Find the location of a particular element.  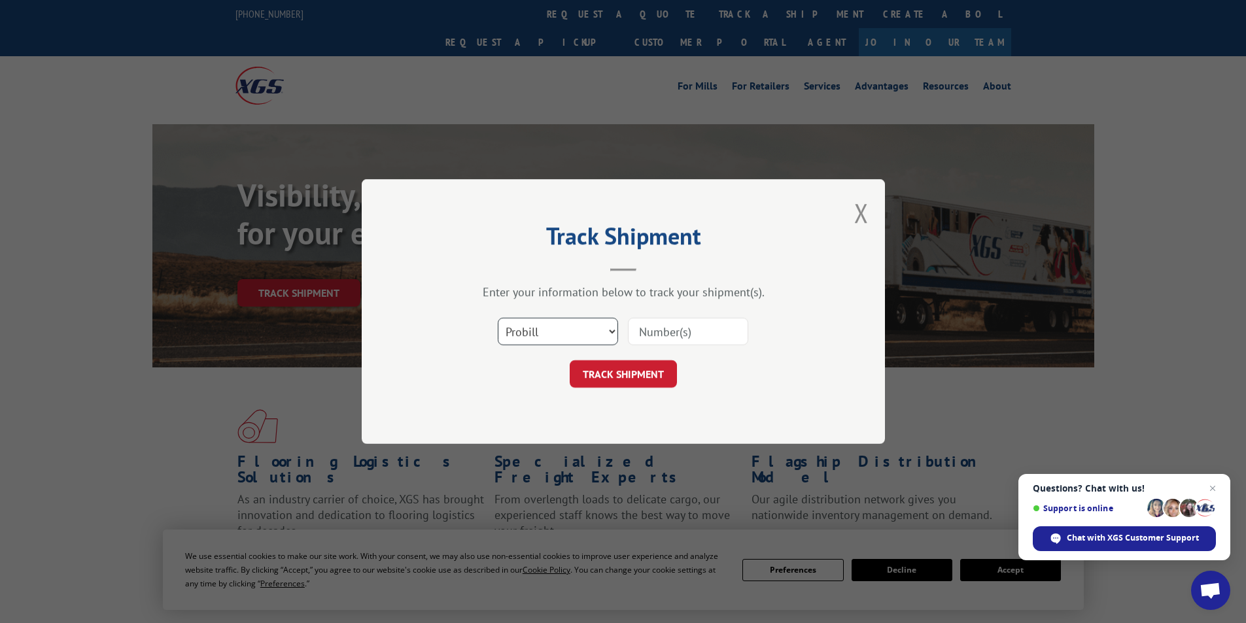

span: Close chat is located at coordinates (1213, 489).